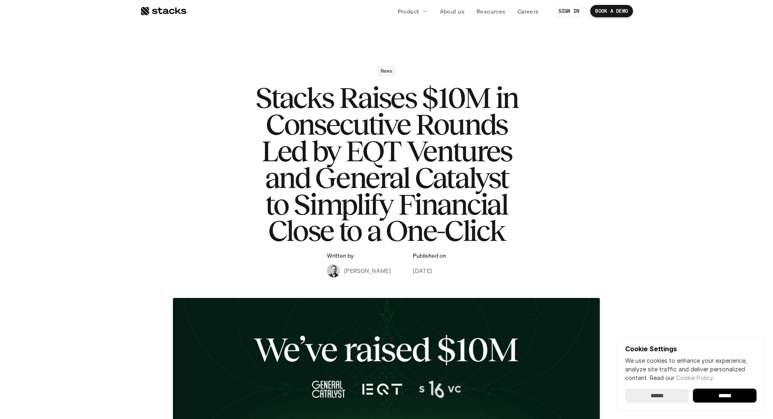 This screenshot has width=773, height=419. What do you see at coordinates (386, 164) in the screenshot?
I see `h1: Stacks Raises $10M in Consecutive Rounds Led by EQT Ventures and General Catalyst to Simplify Fin...` at bounding box center [386, 164].